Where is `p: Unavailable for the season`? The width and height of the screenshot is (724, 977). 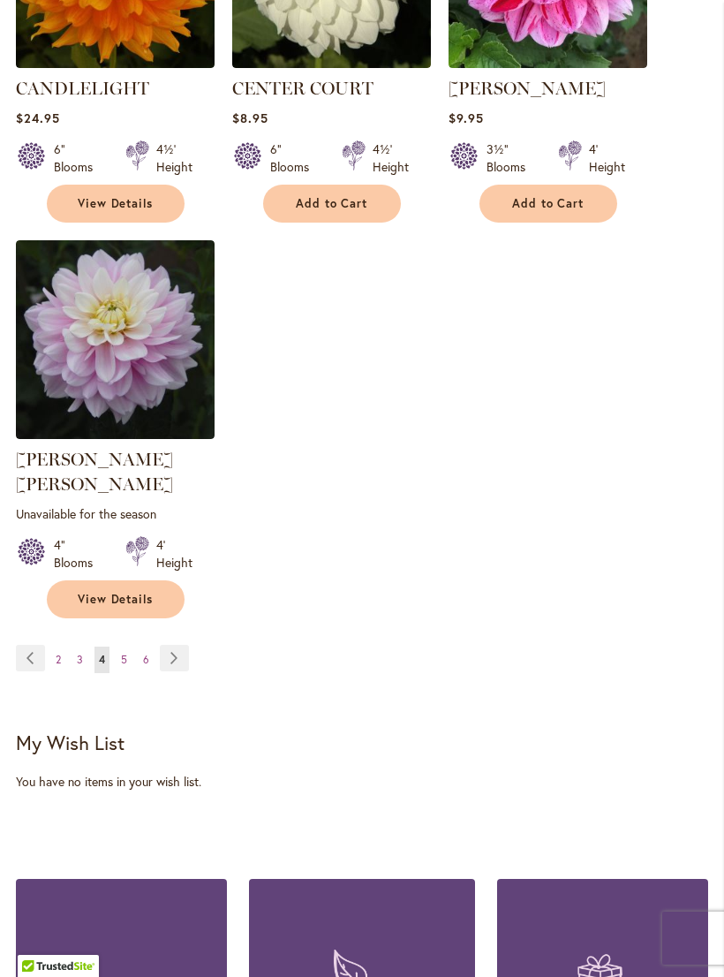
p: Unavailable for the season is located at coordinates (115, 513).